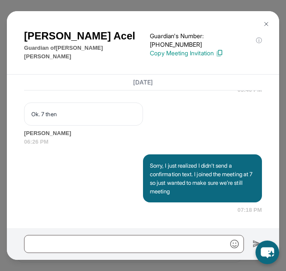  What do you see at coordinates (202, 179) in the screenshot?
I see `p: Sorry, I just realized I didn’t send a confirmation text. I joined the meeting at 7 so just wante...` at bounding box center [202, 179].